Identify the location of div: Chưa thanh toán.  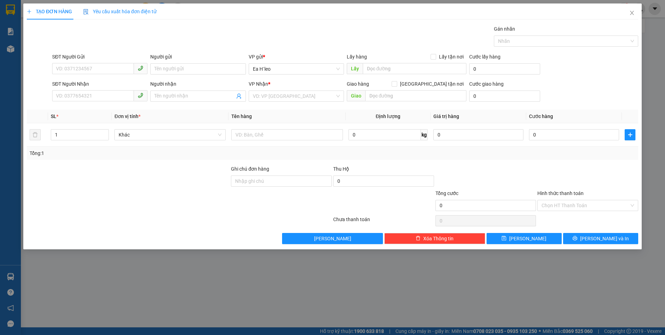
(384, 221).